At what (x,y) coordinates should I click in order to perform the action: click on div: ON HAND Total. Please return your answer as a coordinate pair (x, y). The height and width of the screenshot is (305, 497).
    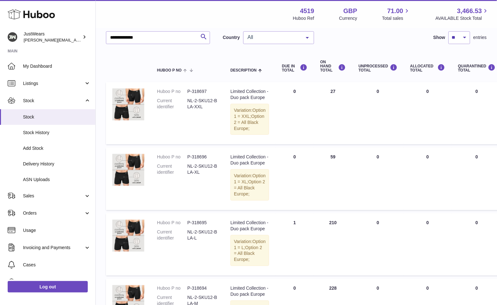
    Looking at the image, I should click on (333, 66).